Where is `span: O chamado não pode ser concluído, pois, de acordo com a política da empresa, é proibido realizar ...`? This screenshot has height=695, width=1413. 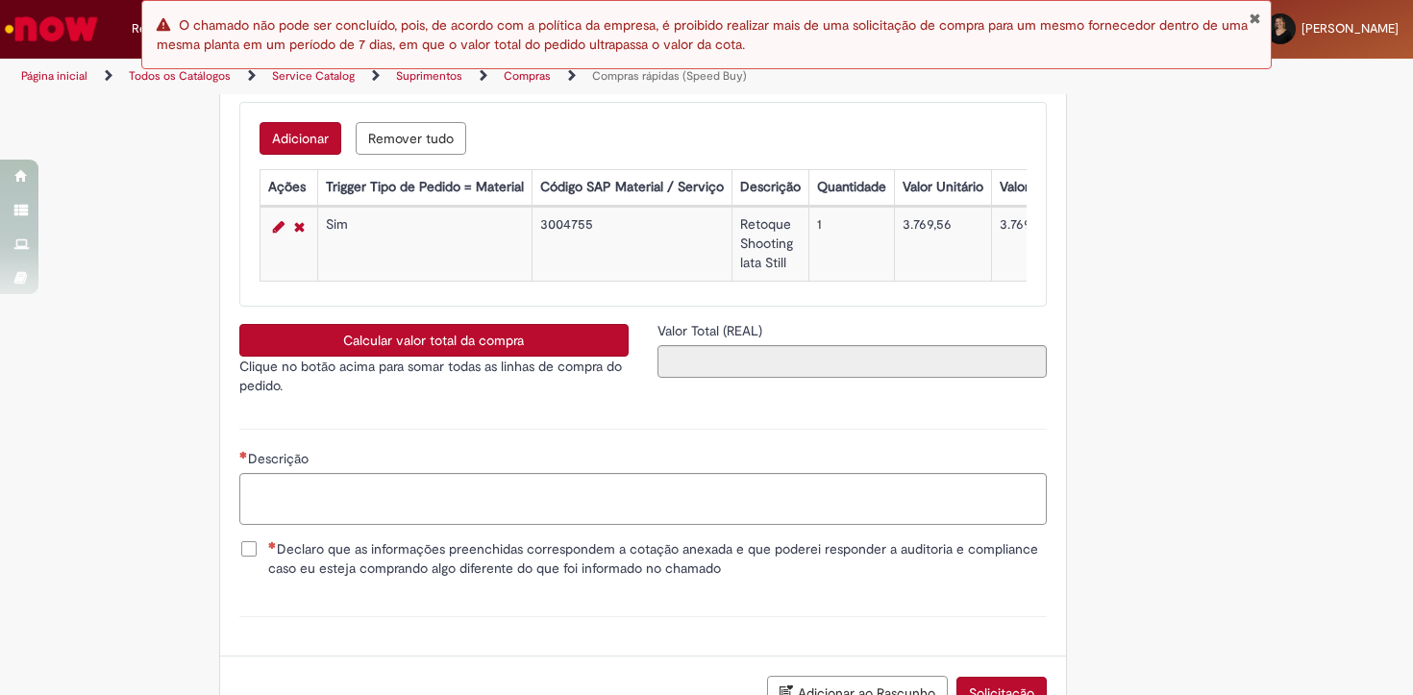
span: O chamado não pode ser concluído, pois, de acordo com a política da empresa, é proibido realizar ... is located at coordinates (702, 35).